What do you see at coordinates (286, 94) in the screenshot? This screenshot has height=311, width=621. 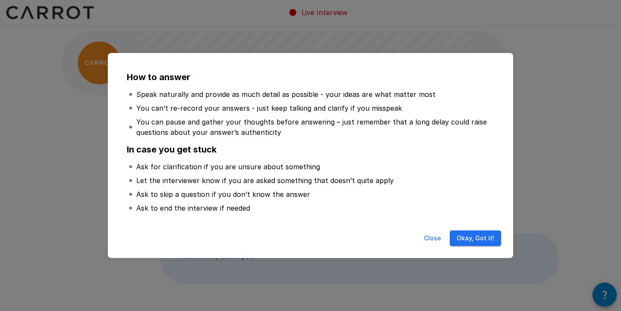 I see `p: Speak naturally and provide as much detail as possible - your ideas are what matter most` at bounding box center [286, 94].